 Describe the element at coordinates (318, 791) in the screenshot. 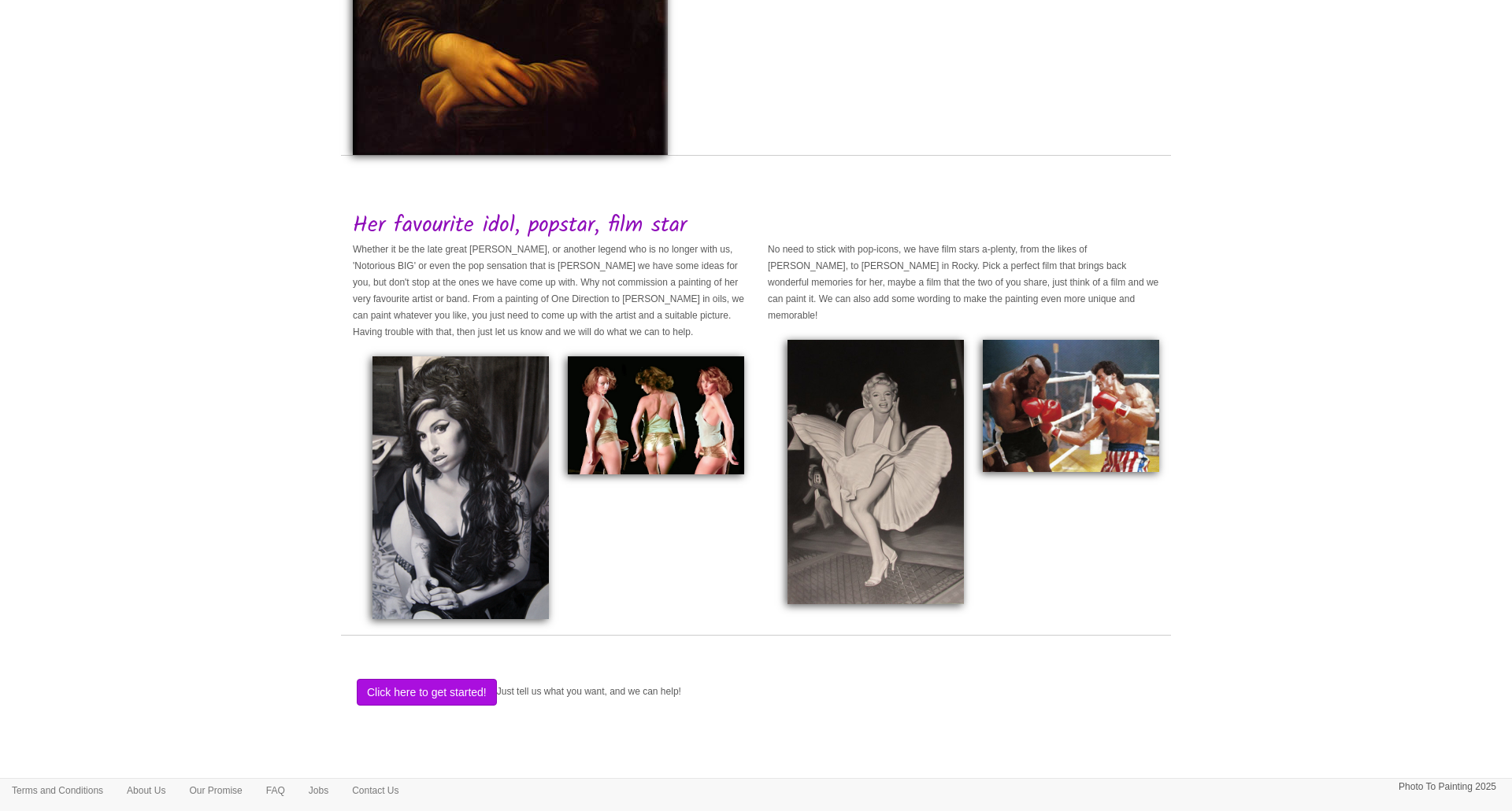

I see `a: Jobs` at that location.